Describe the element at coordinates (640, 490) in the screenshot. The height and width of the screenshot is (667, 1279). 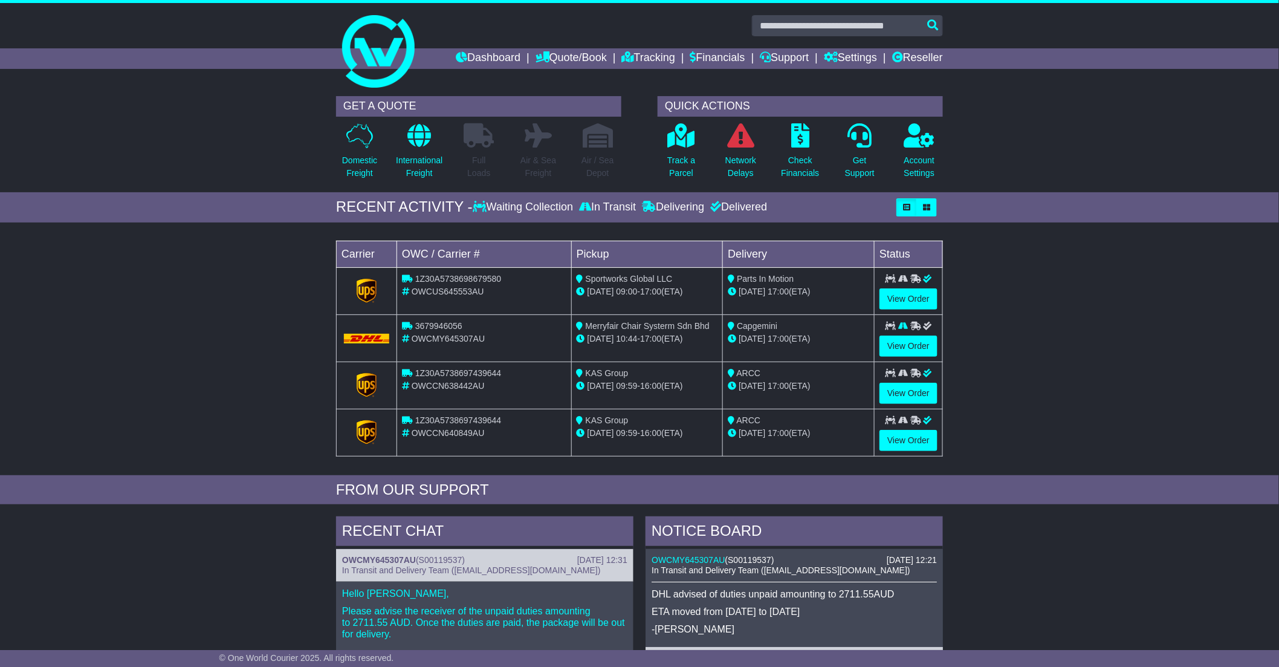
I see `div: FROM OUR SUPPORT` at that location.